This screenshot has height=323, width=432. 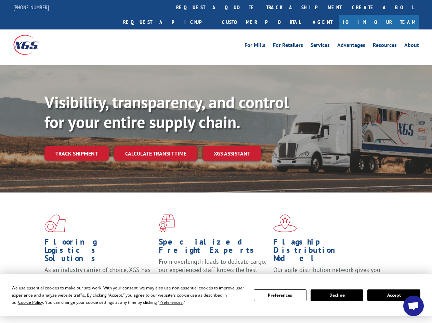 I want to click on a: Track shipment, so click(x=77, y=153).